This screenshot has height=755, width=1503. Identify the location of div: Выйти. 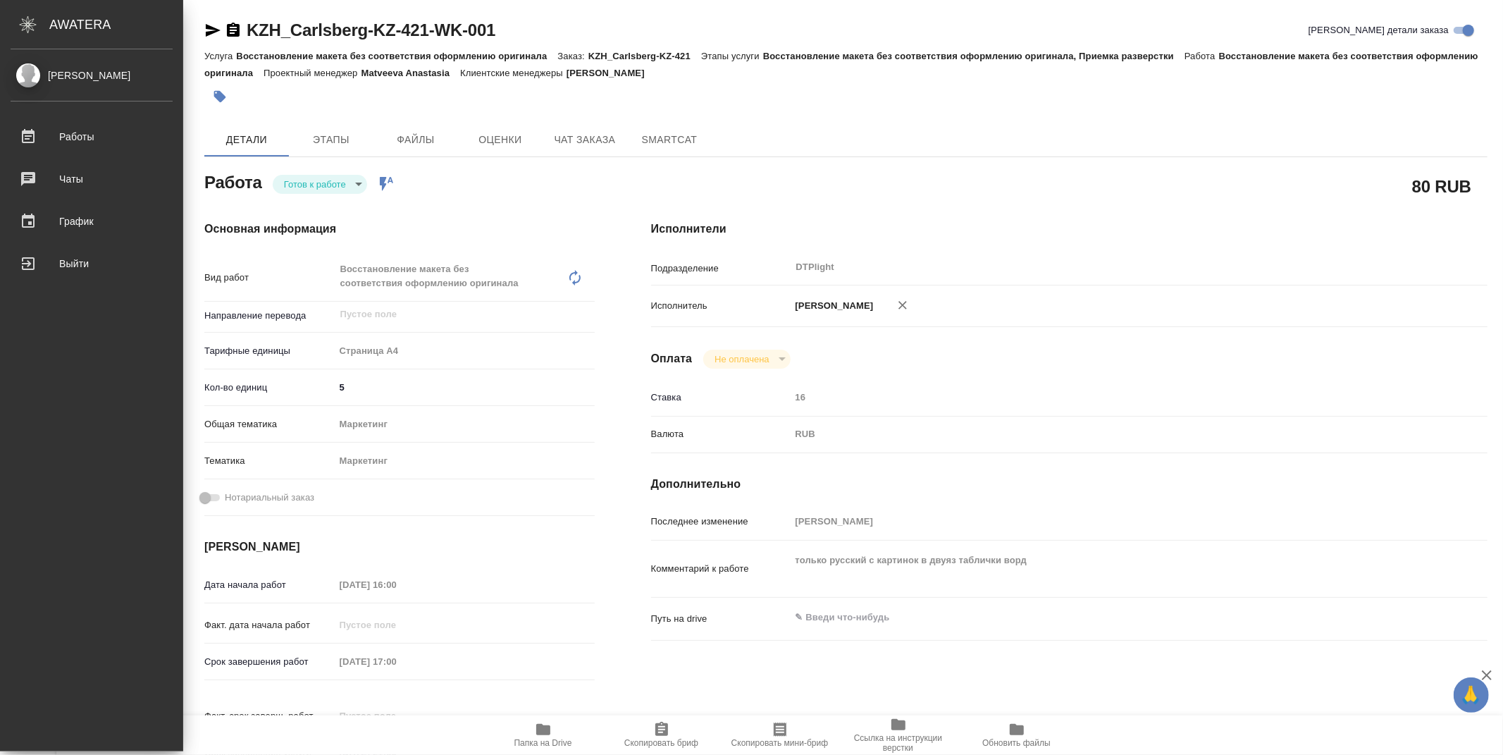
(92, 264).